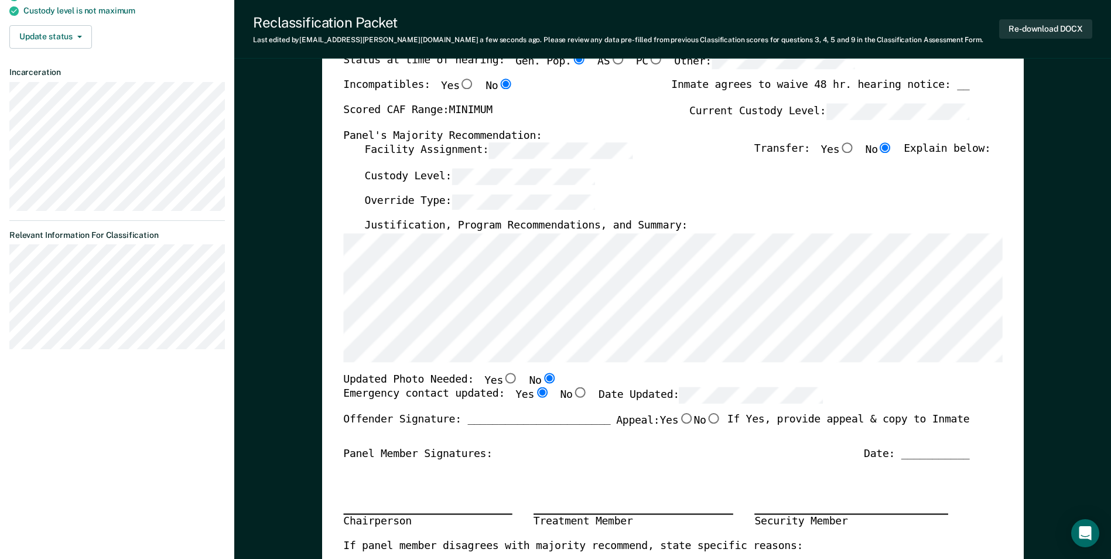 This screenshot has width=1111, height=559. I want to click on div: Chairperson, so click(428, 522).